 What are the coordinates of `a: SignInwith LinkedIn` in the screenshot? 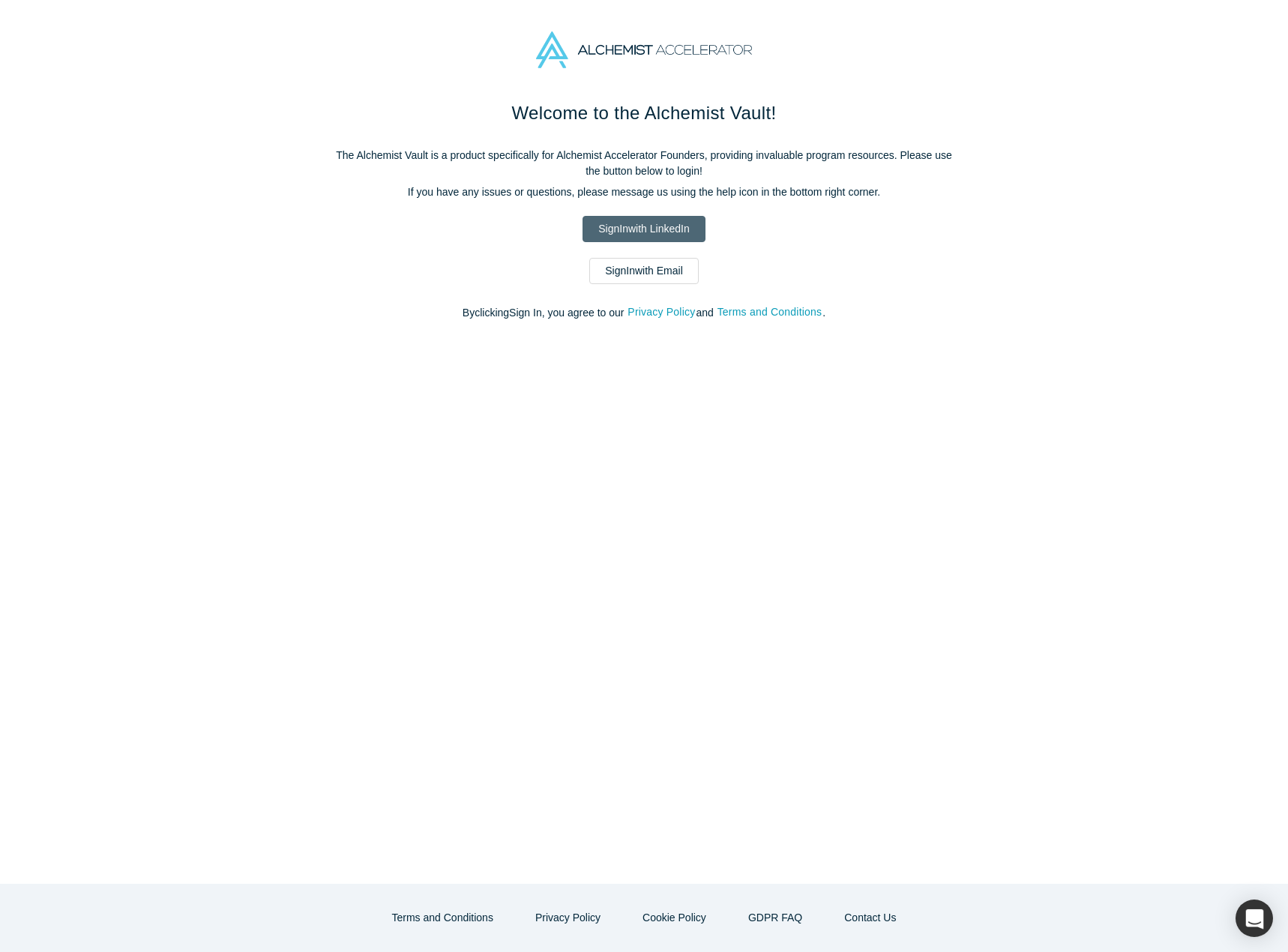 It's located at (644, 229).